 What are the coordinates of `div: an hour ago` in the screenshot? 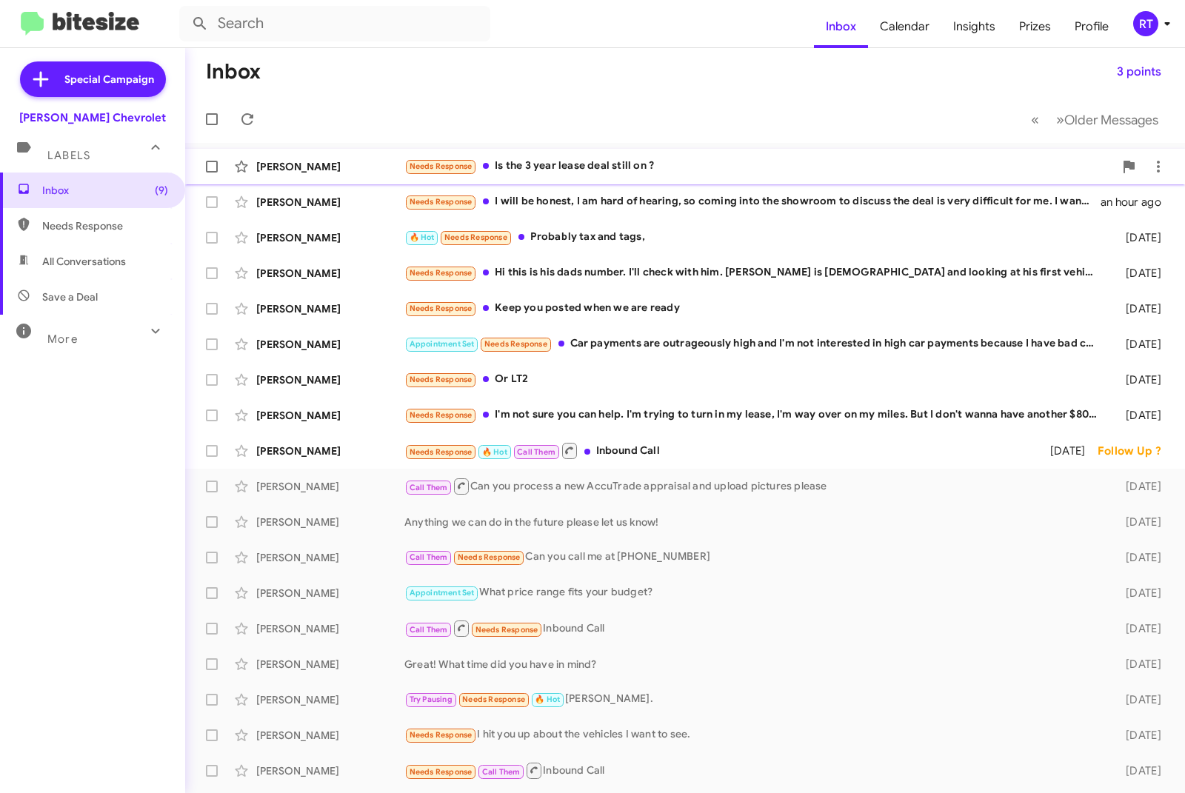 It's located at (1136, 202).